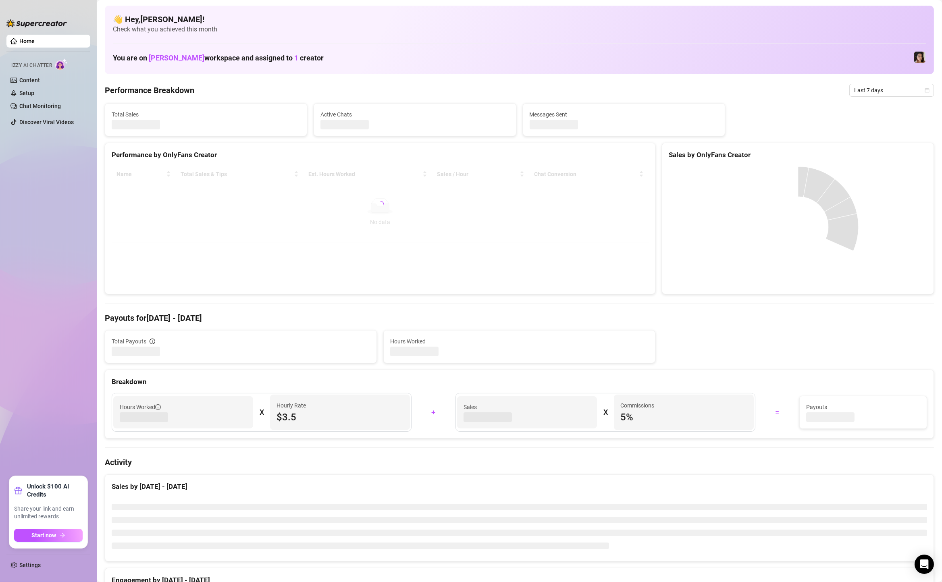  Describe the element at coordinates (30, 565) in the screenshot. I see `a: Settings` at that location.